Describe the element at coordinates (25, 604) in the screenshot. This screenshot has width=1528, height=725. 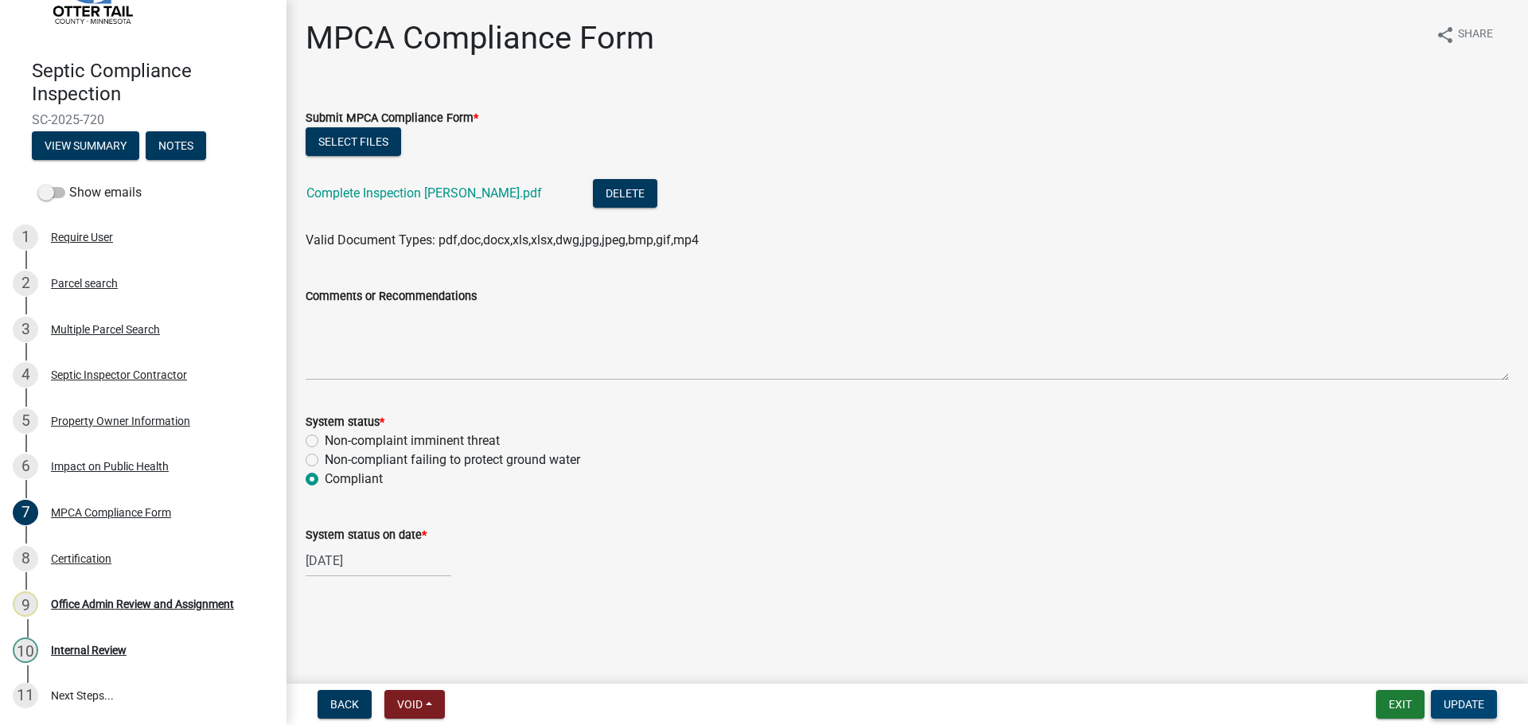
I see `div: 9` at that location.